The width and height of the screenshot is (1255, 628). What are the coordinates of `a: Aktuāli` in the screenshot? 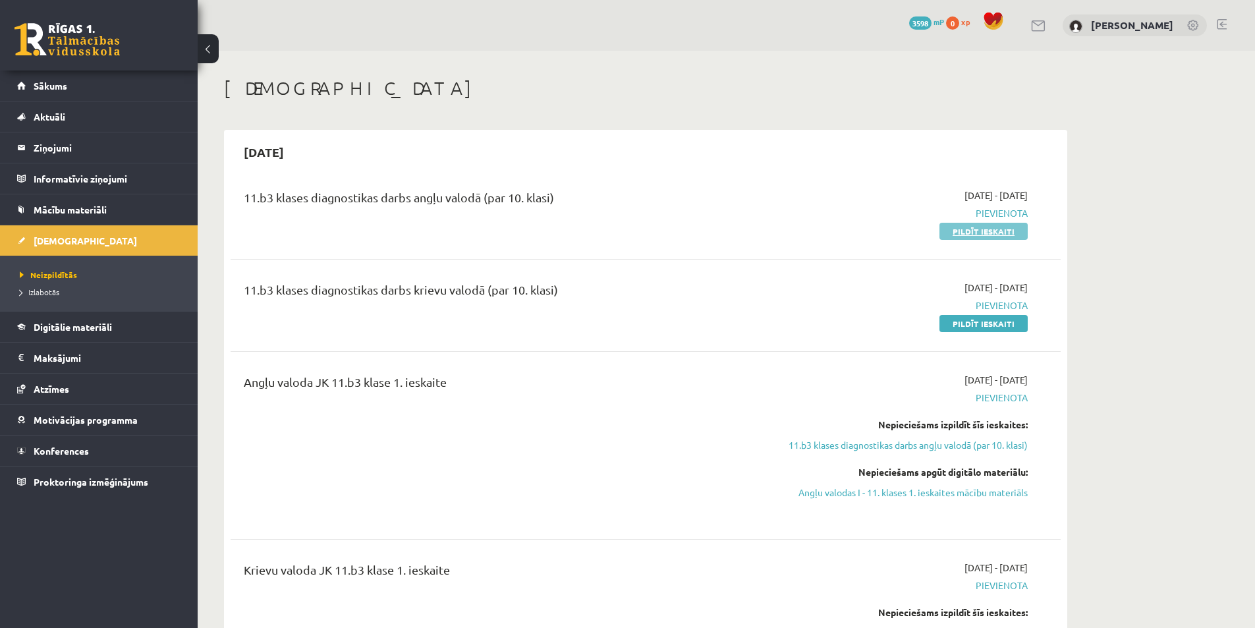 It's located at (99, 117).